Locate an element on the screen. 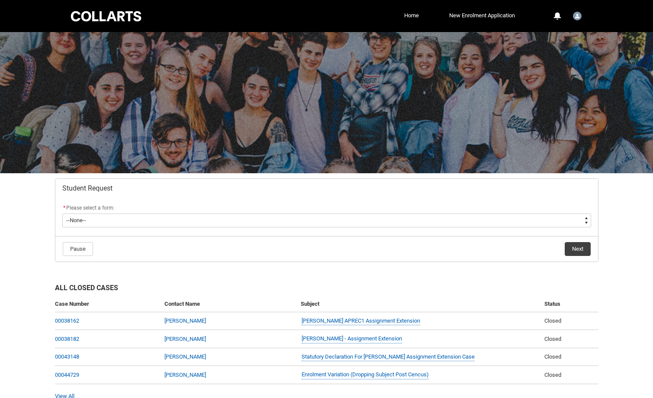  a: 00038162 is located at coordinates (67, 320).